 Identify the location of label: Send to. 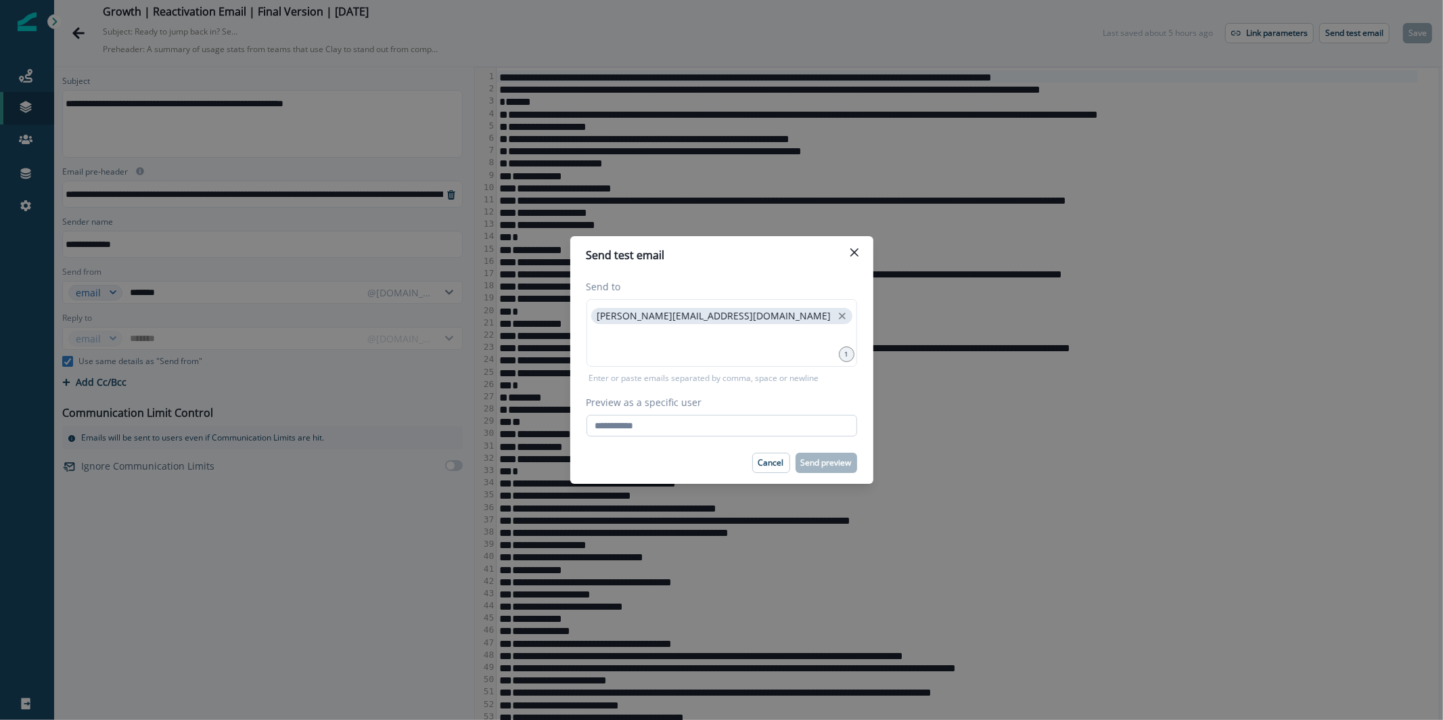
(718, 286).